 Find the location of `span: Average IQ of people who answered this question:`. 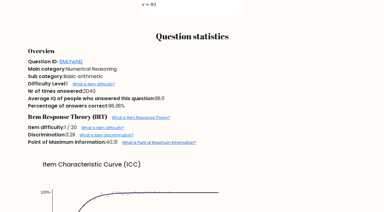

span: Average IQ of people who answered this question: is located at coordinates (91, 98).